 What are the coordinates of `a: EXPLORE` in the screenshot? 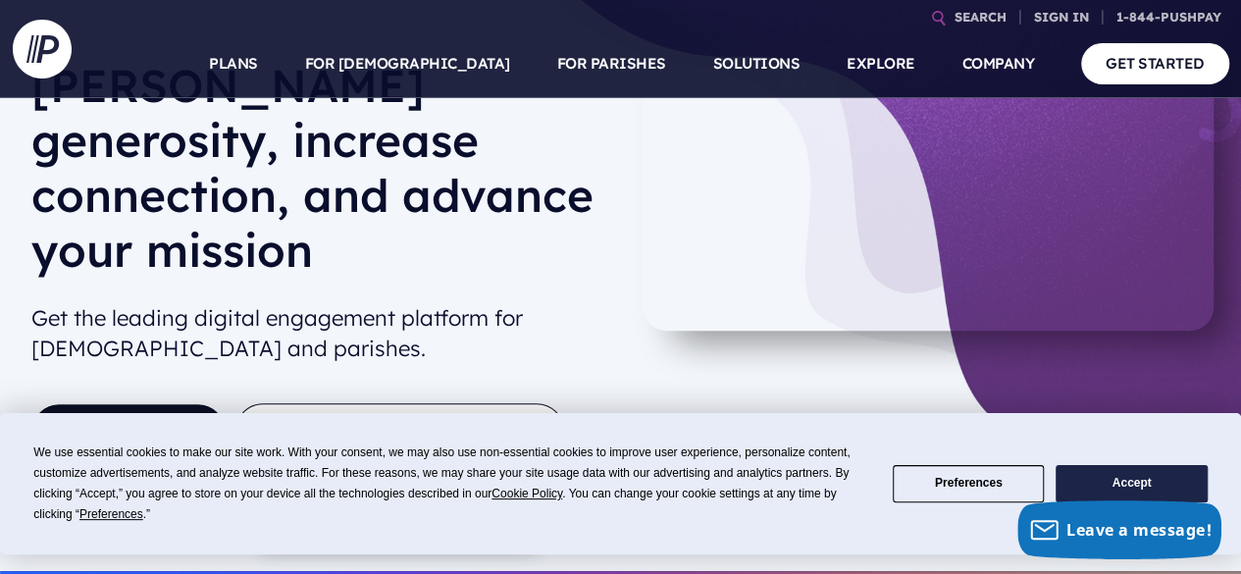 It's located at (881, 64).